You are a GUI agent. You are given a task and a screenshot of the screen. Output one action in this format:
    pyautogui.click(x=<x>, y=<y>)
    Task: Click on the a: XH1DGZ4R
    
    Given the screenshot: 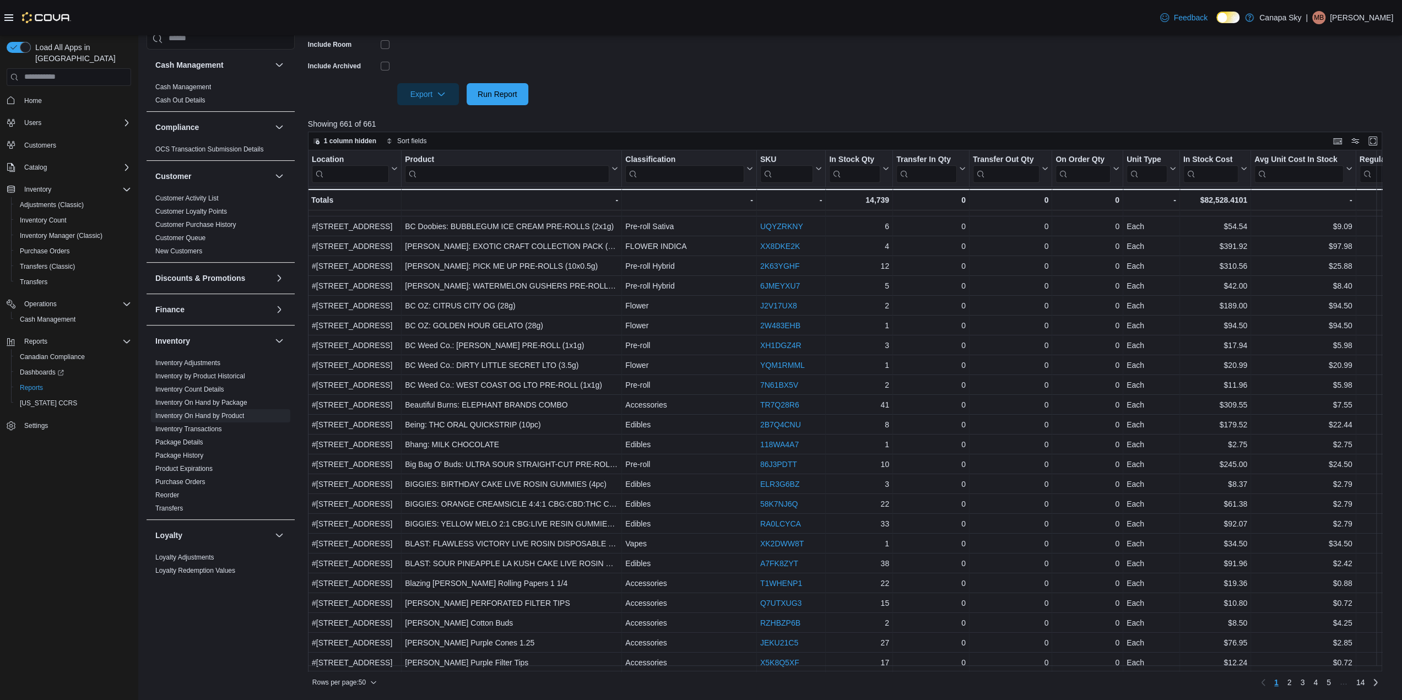 What is the action you would take?
    pyautogui.click(x=781, y=345)
    